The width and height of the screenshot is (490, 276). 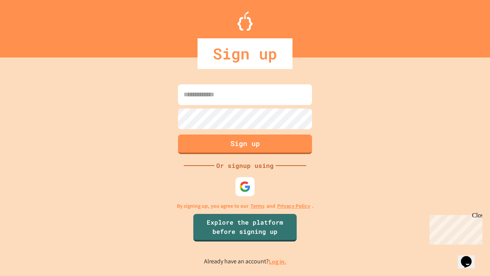 What do you see at coordinates (245, 54) in the screenshot?
I see `div: Sign up` at bounding box center [245, 54].